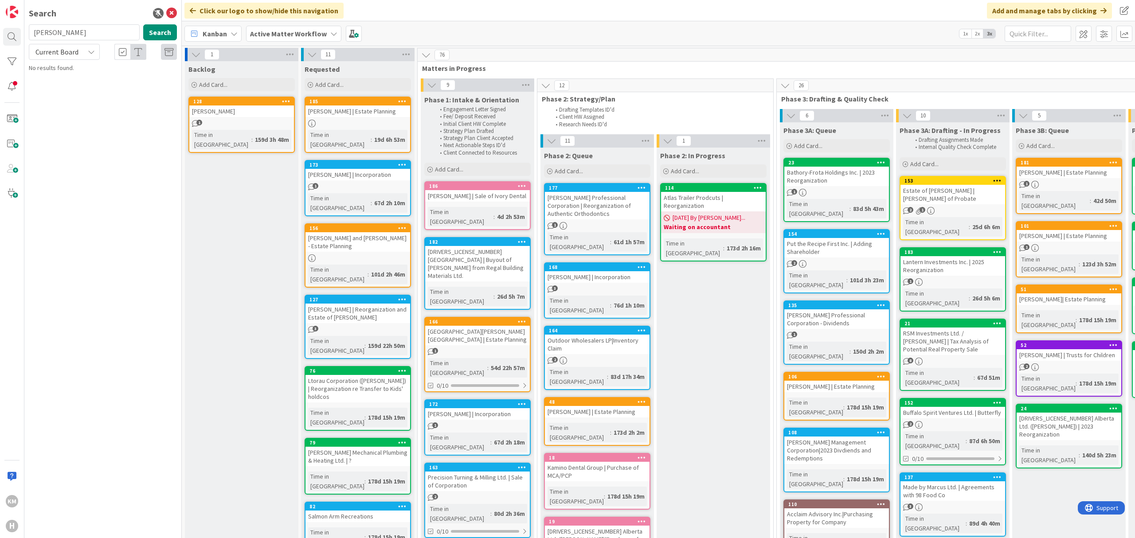 The height and width of the screenshot is (538, 1135). I want to click on div: 135, so click(839, 306).